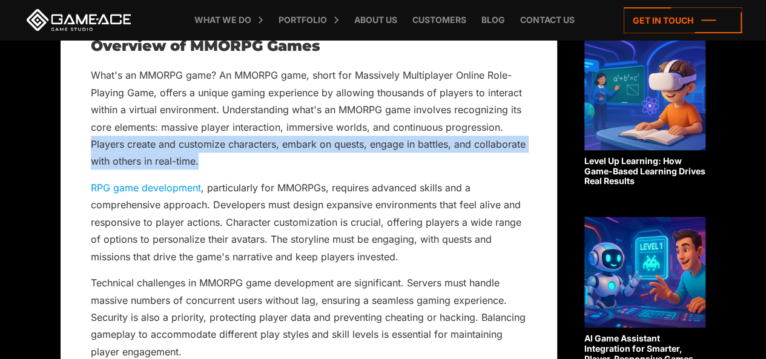 The width and height of the screenshot is (766, 359). Describe the element at coordinates (309, 222) in the screenshot. I see `p: , particularly for MMORPGs, requires advanced skills and a comprehensive approach. Developers mus...` at that location.